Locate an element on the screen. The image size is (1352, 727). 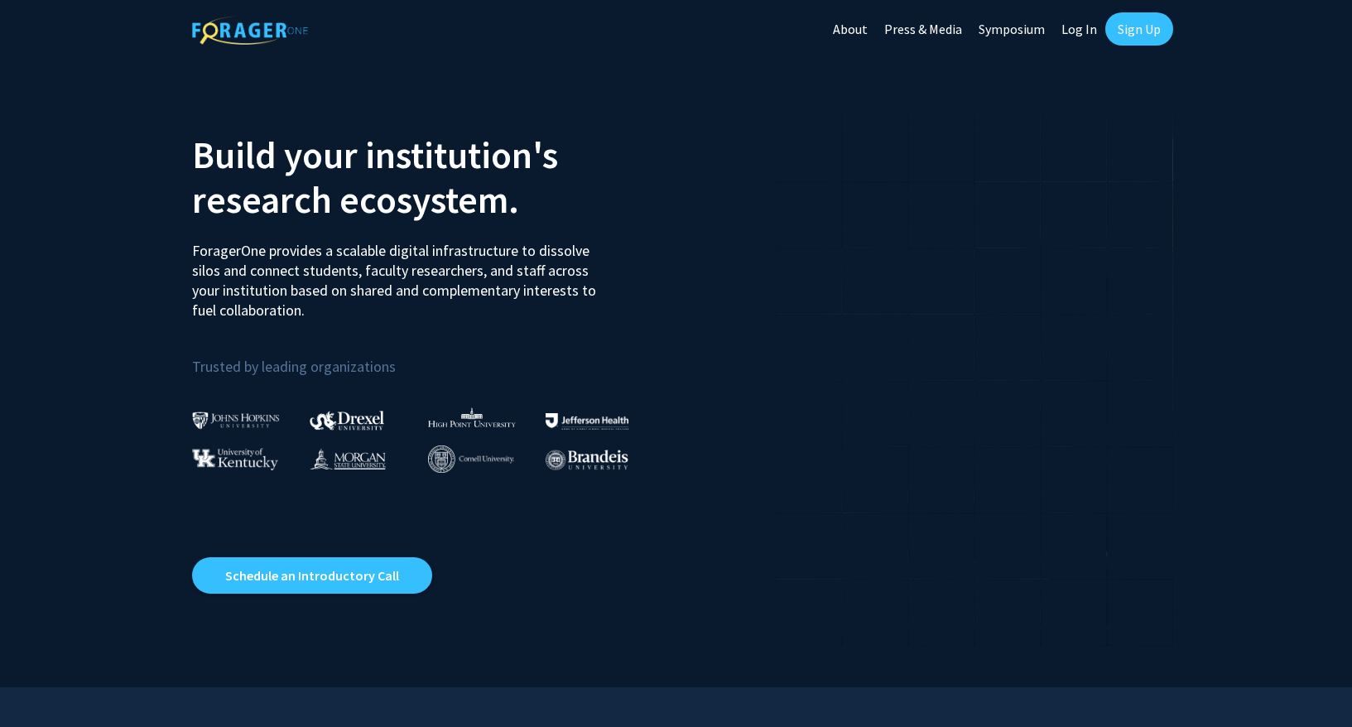
img: Johns Hopkins University is located at coordinates (236, 420).